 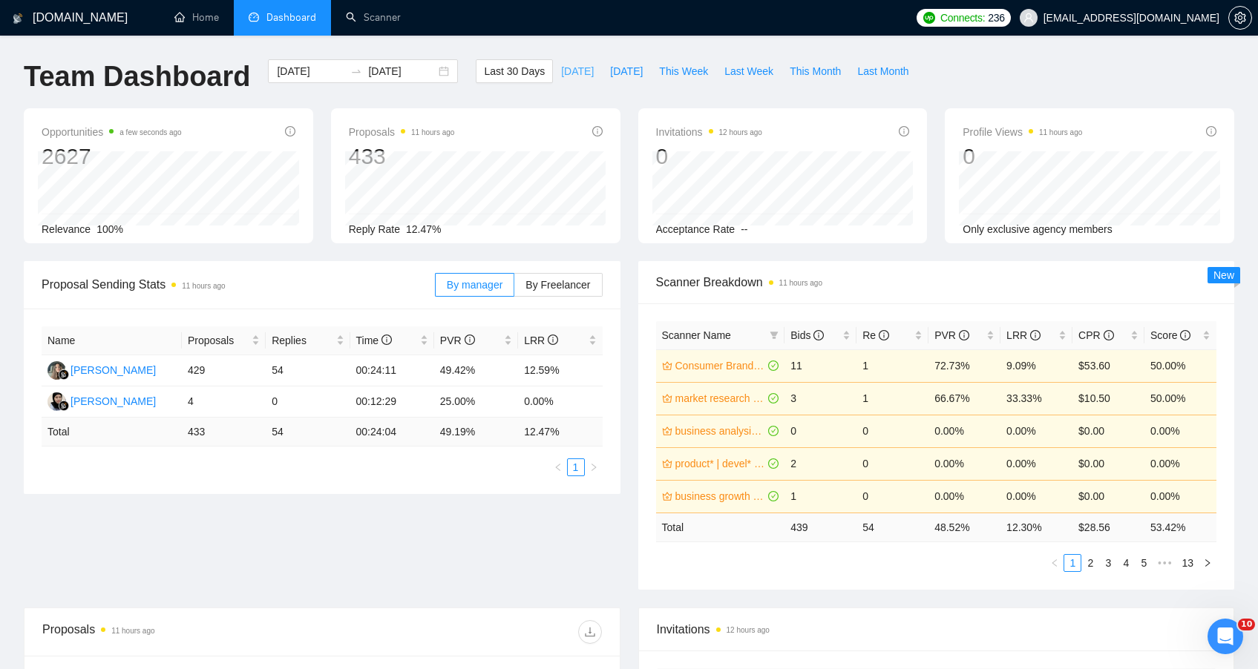 What do you see at coordinates (1126, 563) in the screenshot?
I see `a: 4` at bounding box center [1126, 563].